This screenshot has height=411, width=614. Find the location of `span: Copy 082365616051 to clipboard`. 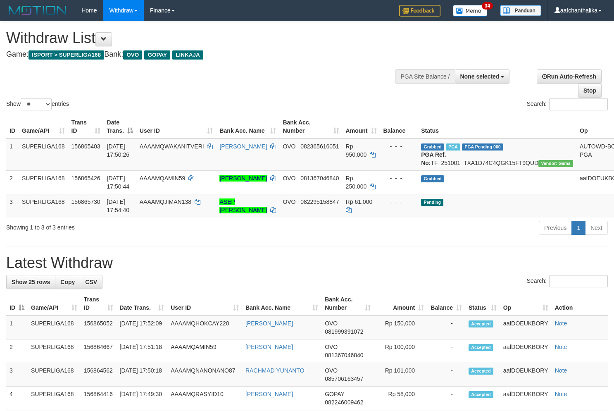

span: Copy 082365616051 to clipboard is located at coordinates (319, 146).